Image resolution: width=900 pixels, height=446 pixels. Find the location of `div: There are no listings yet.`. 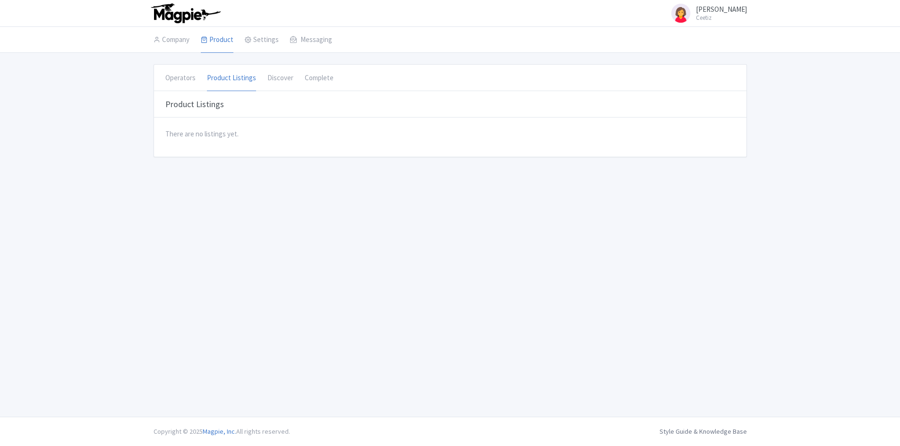

div: There are no listings yet. is located at coordinates (450, 134).